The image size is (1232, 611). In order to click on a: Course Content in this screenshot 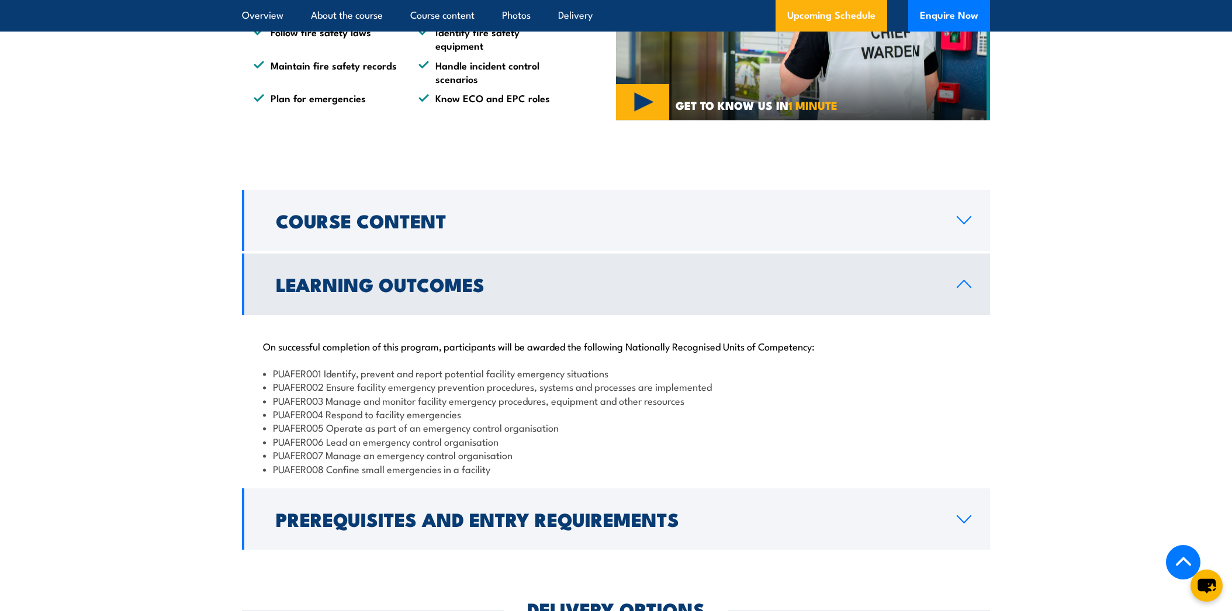, I will do `click(616, 220)`.